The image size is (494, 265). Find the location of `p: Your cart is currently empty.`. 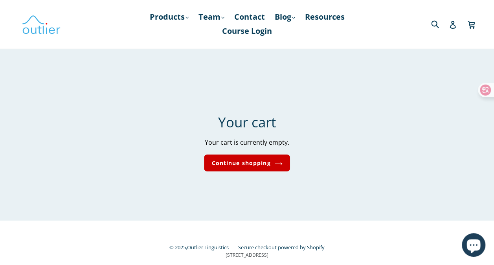

p: Your cart is currently empty. is located at coordinates (247, 142).